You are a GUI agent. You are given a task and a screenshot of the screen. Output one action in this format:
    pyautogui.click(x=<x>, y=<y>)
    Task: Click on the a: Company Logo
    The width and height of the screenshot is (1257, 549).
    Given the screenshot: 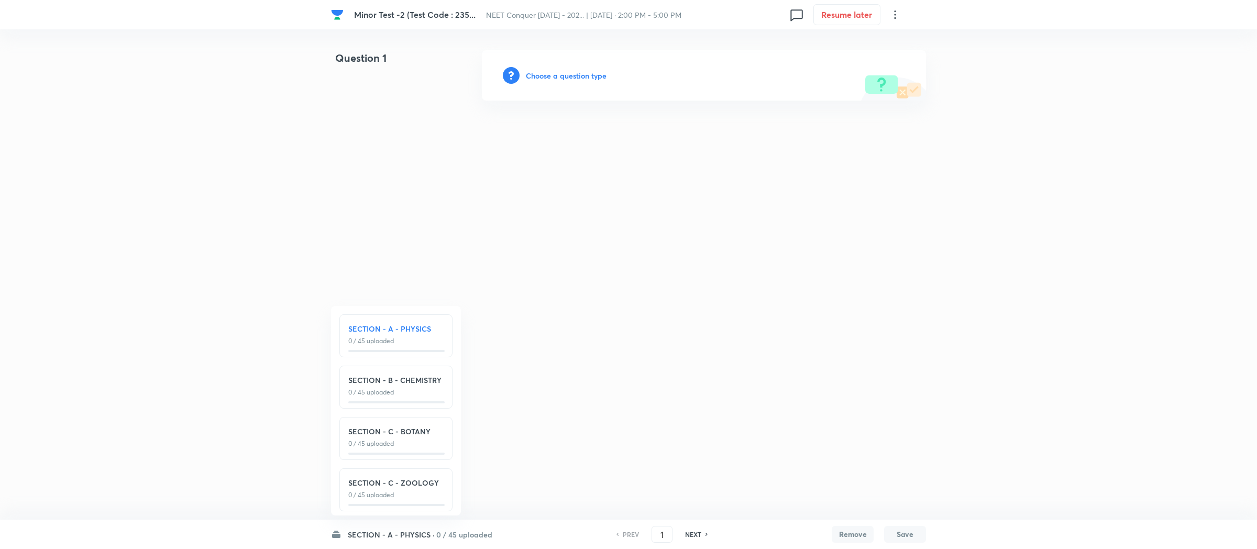 What is the action you would take?
    pyautogui.click(x=338, y=15)
    